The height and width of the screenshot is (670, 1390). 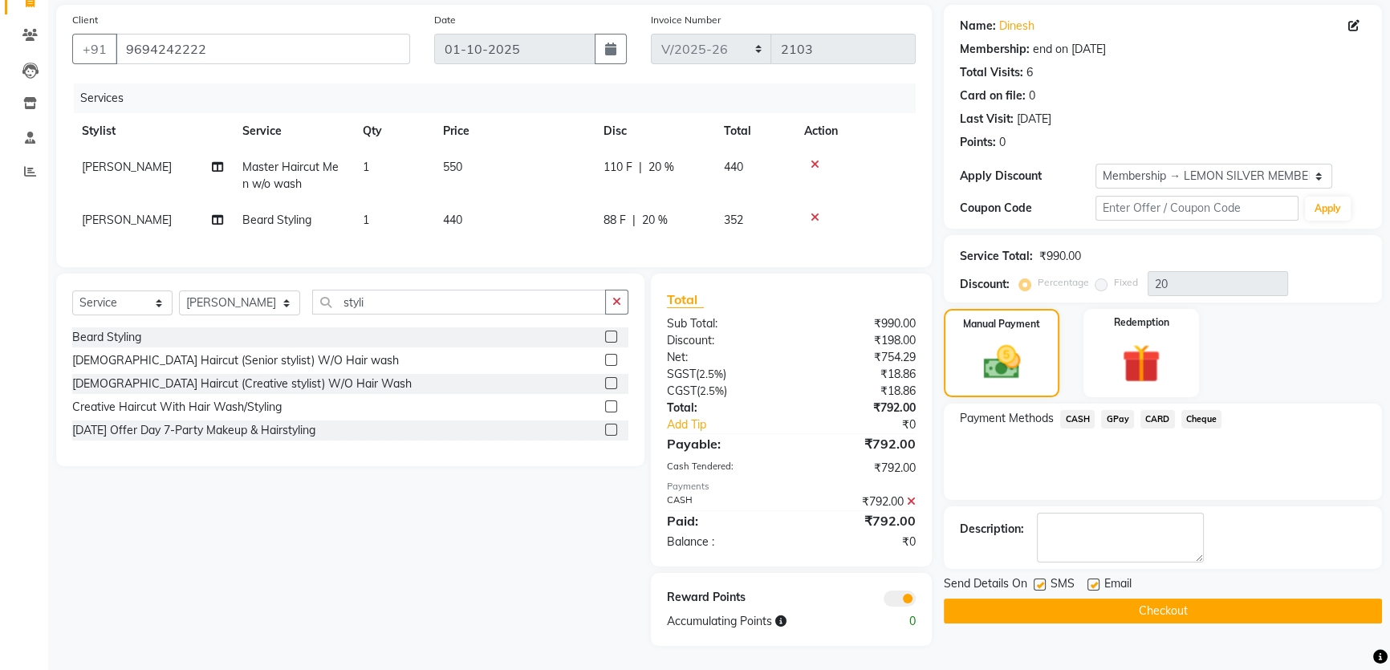 I want to click on img: _gift.svg, so click(x=1141, y=364).